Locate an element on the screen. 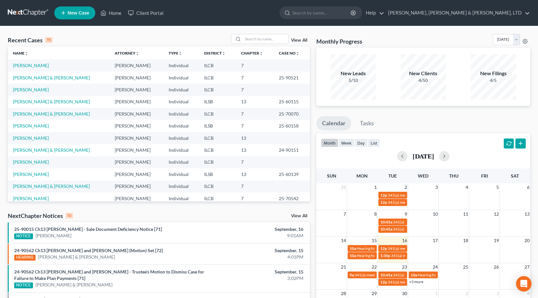 The width and height of the screenshot is (538, 298). div: NOTICE is located at coordinates (24, 237).